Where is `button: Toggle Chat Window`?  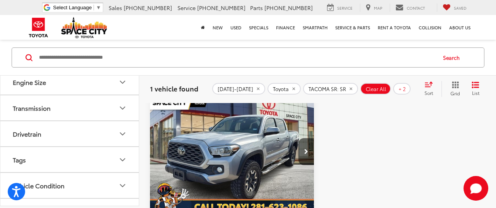 button: Toggle Chat Window is located at coordinates (476, 189).